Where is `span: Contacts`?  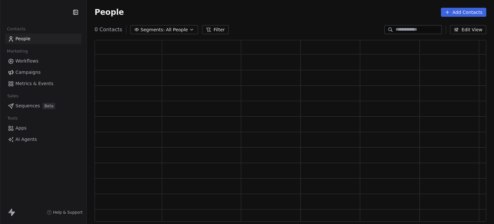
span: Contacts is located at coordinates (16, 29).